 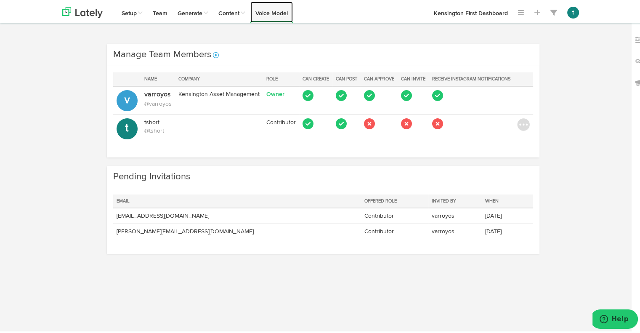 What do you see at coordinates (219, 99) in the screenshot?
I see `td: Kensington Asset Management` at bounding box center [219, 99].